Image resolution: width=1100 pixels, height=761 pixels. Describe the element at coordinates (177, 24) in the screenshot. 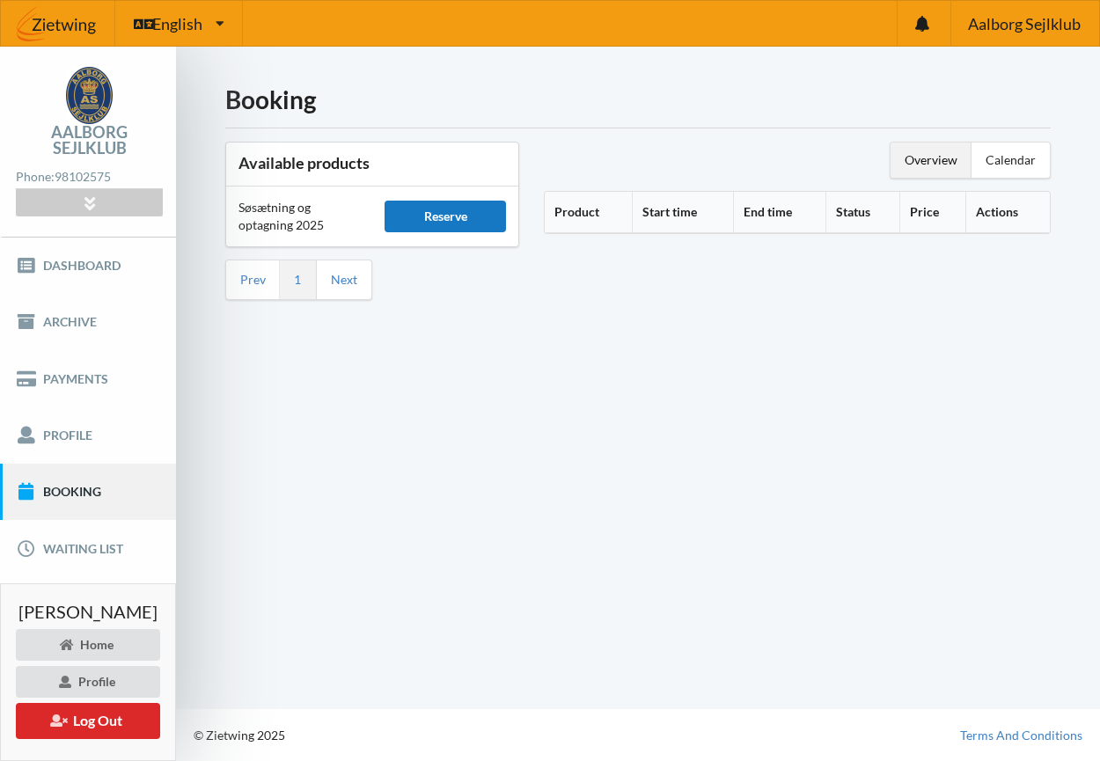

I see `span: English` at that location.